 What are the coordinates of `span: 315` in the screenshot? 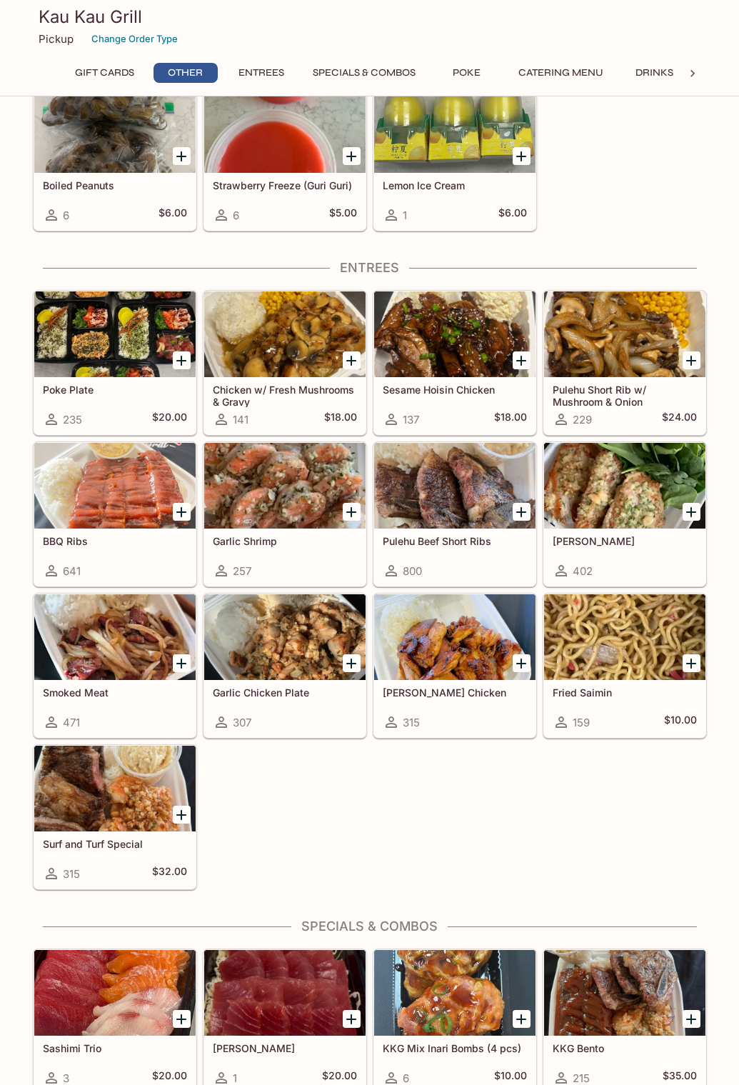 It's located at (411, 722).